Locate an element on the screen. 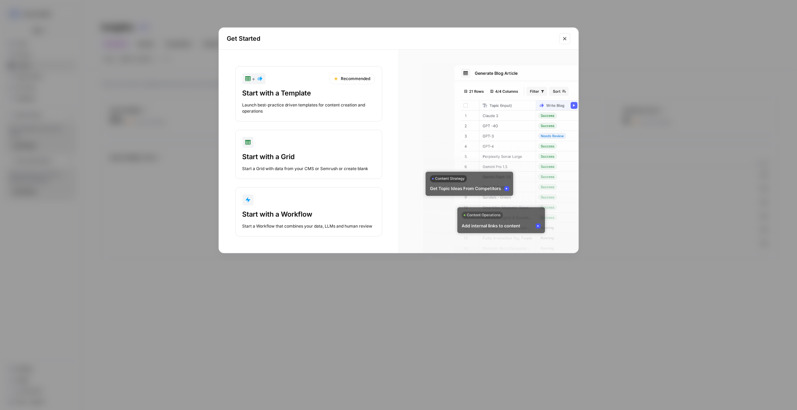 The width and height of the screenshot is (797, 410). div: Start with a Template is located at coordinates (308, 93).